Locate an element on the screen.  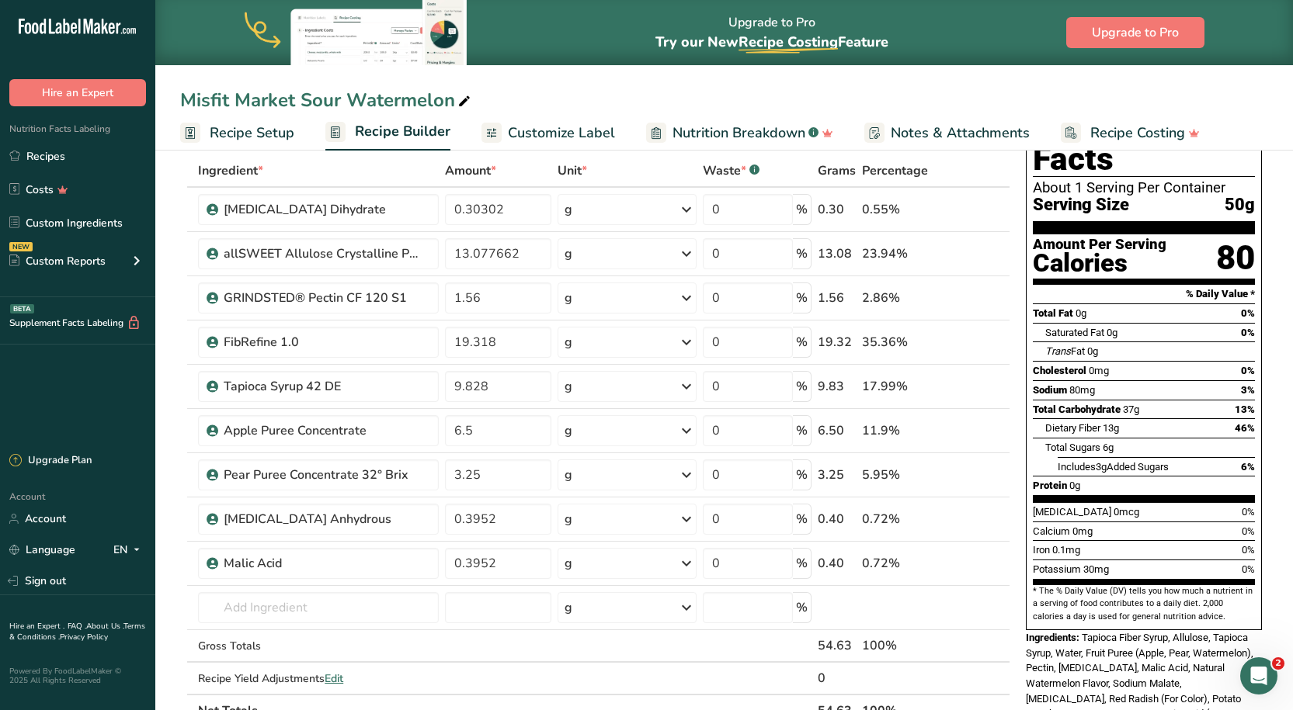
span: 0mcg is located at coordinates (1126, 512).